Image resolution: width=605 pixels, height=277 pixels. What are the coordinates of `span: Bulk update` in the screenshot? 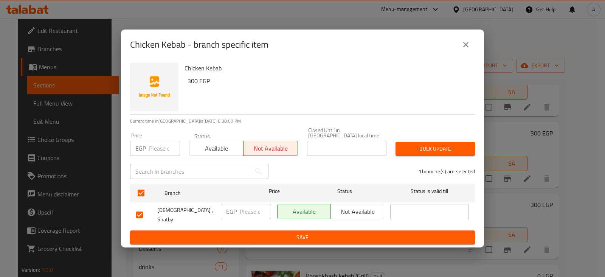 It's located at (435, 149).